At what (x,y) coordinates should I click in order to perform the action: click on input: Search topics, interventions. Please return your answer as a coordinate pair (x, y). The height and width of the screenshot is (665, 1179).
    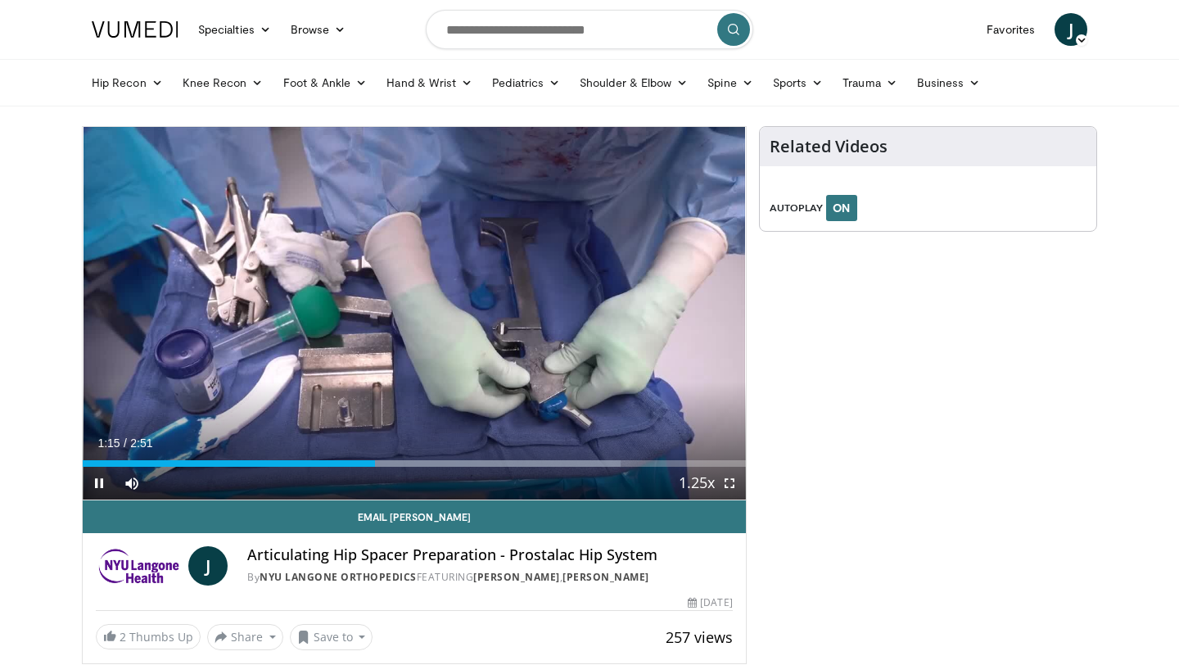
    Looking at the image, I should click on (590, 29).